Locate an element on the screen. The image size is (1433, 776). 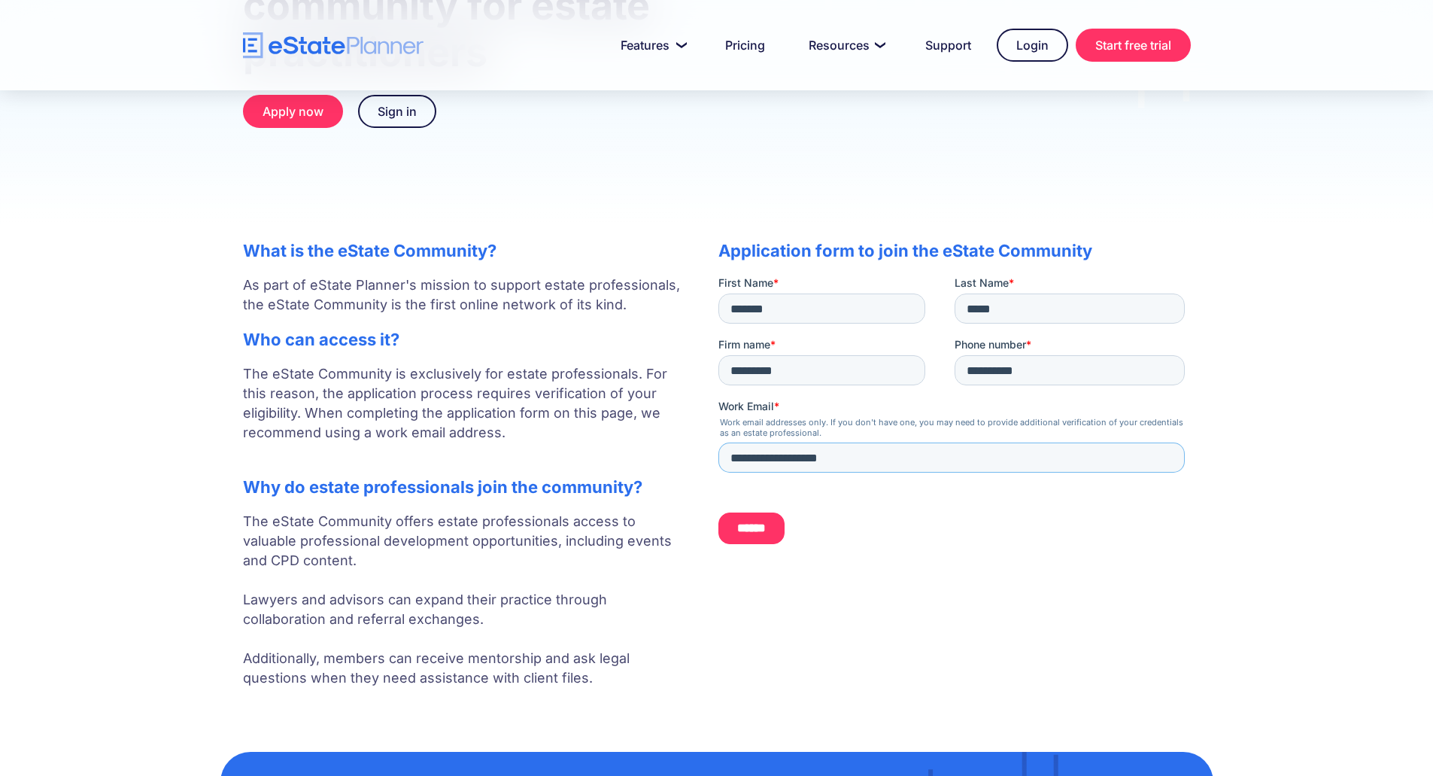
p: The eState Community is exclusively for estate professionals. For this reason, the application pr... is located at coordinates (466, 413).